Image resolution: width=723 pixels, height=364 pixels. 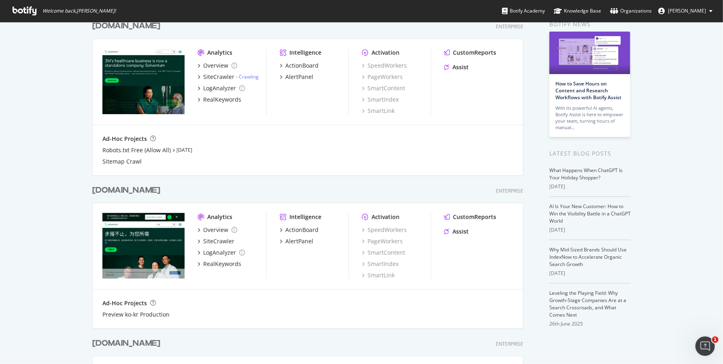 I want to click on span: TL Chua, so click(x=687, y=11).